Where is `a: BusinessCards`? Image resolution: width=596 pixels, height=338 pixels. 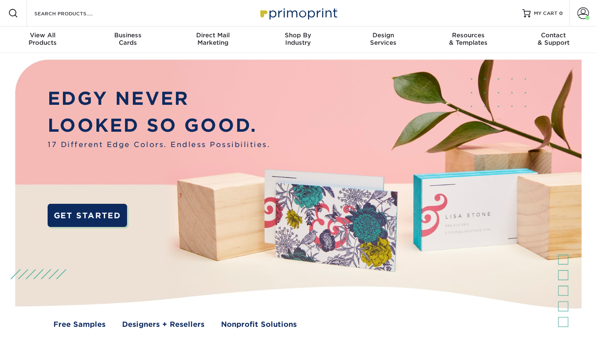 a: BusinessCards is located at coordinates (128, 40).